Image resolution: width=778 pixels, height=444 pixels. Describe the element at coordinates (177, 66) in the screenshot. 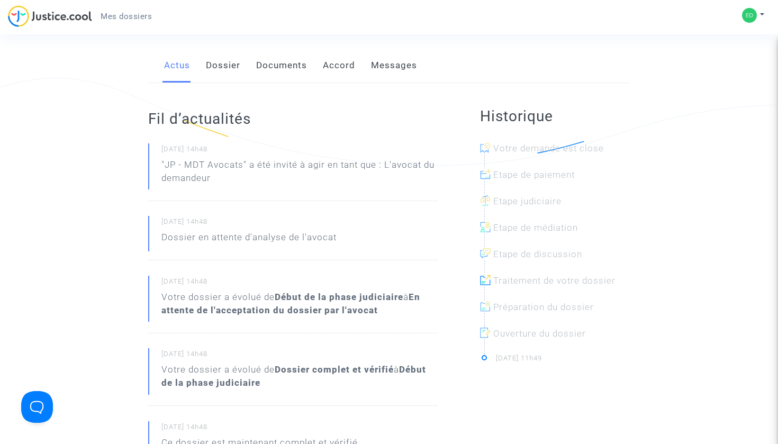

I see `a: Actus` at that location.